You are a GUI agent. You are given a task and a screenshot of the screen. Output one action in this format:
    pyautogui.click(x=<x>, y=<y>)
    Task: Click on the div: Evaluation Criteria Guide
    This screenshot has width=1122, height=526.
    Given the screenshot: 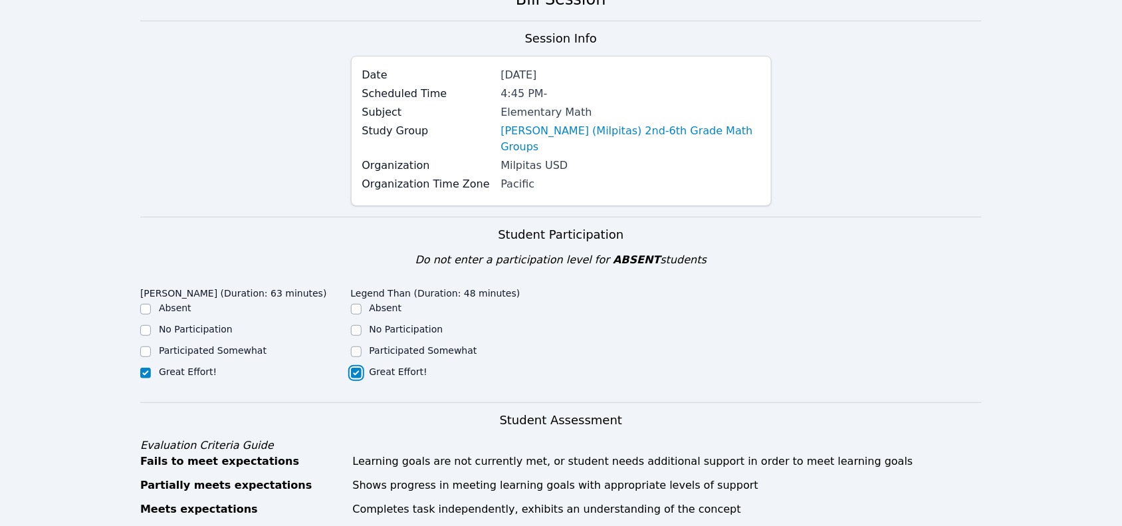 What is the action you would take?
    pyautogui.click(x=561, y=445)
    